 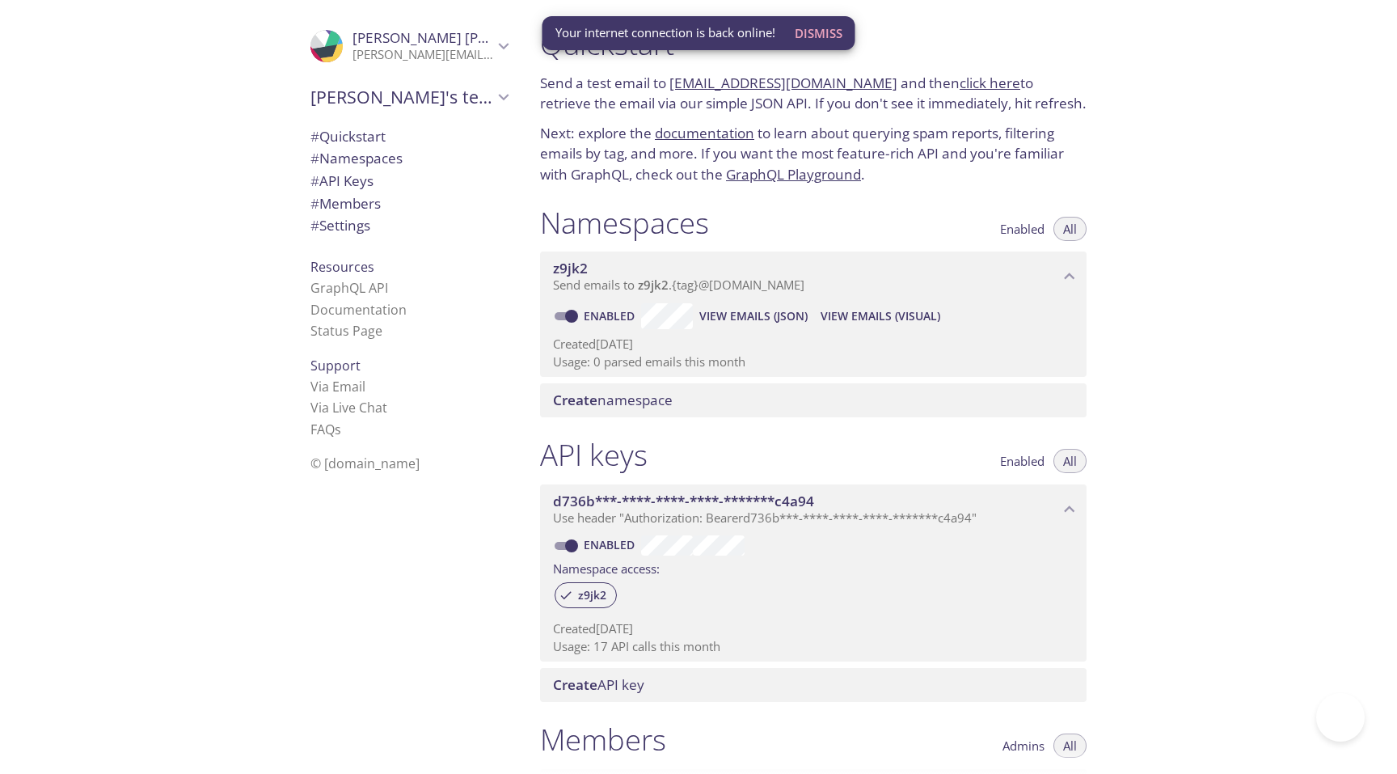 I want to click on span: Members, so click(x=345, y=203).